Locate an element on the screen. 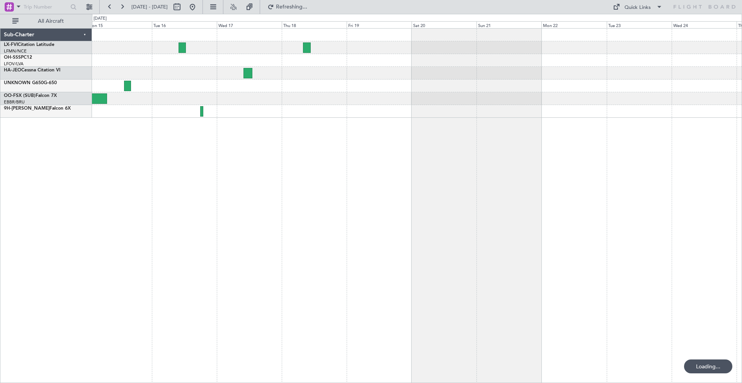 The image size is (742, 383). a: LX-FVICitation Latitude is located at coordinates (29, 45).